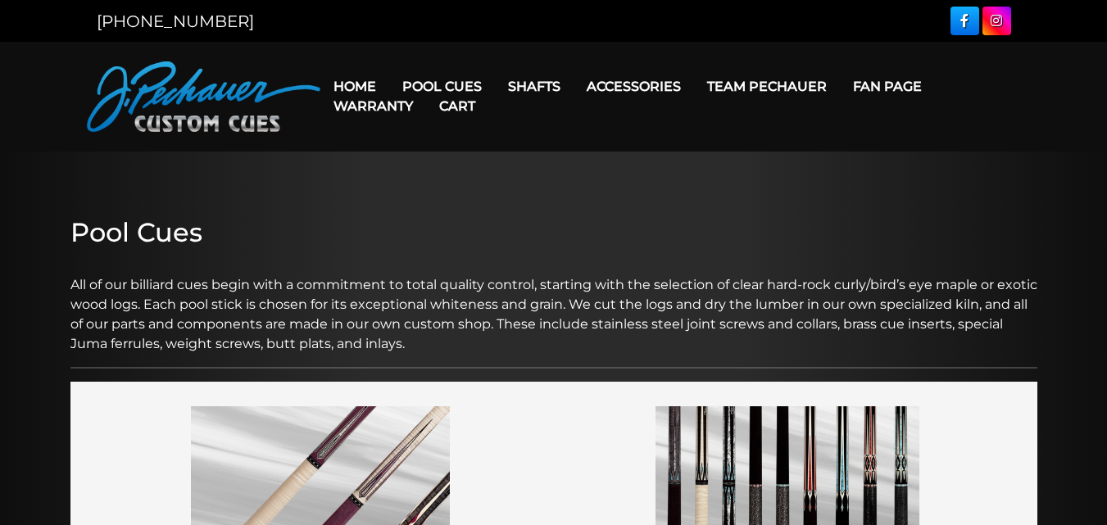  I want to click on a: Home, so click(355, 86).